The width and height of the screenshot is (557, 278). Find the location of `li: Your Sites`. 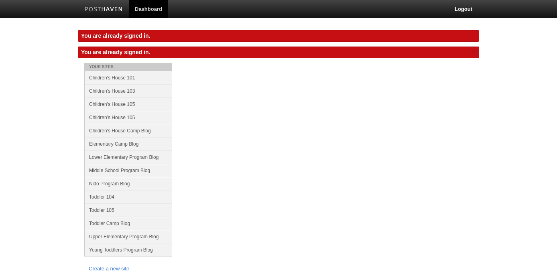

li: Your Sites is located at coordinates (128, 67).